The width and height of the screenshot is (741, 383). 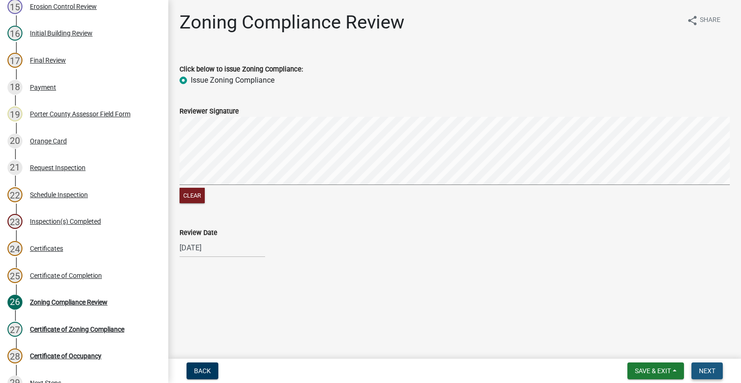 What do you see at coordinates (65, 356) in the screenshot?
I see `div: Certificate of Occupancy` at bounding box center [65, 356].